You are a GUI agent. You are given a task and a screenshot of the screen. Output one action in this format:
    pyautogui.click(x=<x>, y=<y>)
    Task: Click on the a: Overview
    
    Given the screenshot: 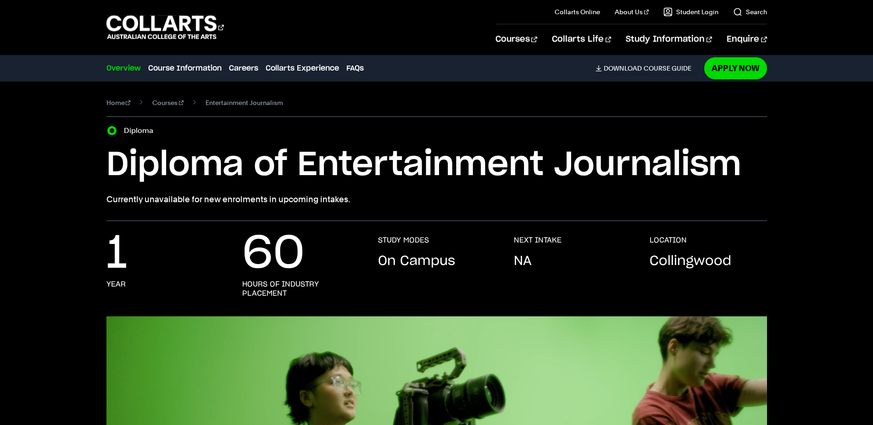 What is the action you would take?
    pyautogui.click(x=123, y=68)
    